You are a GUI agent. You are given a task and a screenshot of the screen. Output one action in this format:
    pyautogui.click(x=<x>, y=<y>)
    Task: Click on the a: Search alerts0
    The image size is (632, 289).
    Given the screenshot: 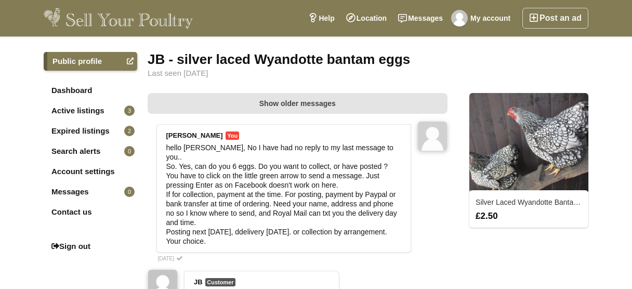 What is the action you would take?
    pyautogui.click(x=90, y=151)
    